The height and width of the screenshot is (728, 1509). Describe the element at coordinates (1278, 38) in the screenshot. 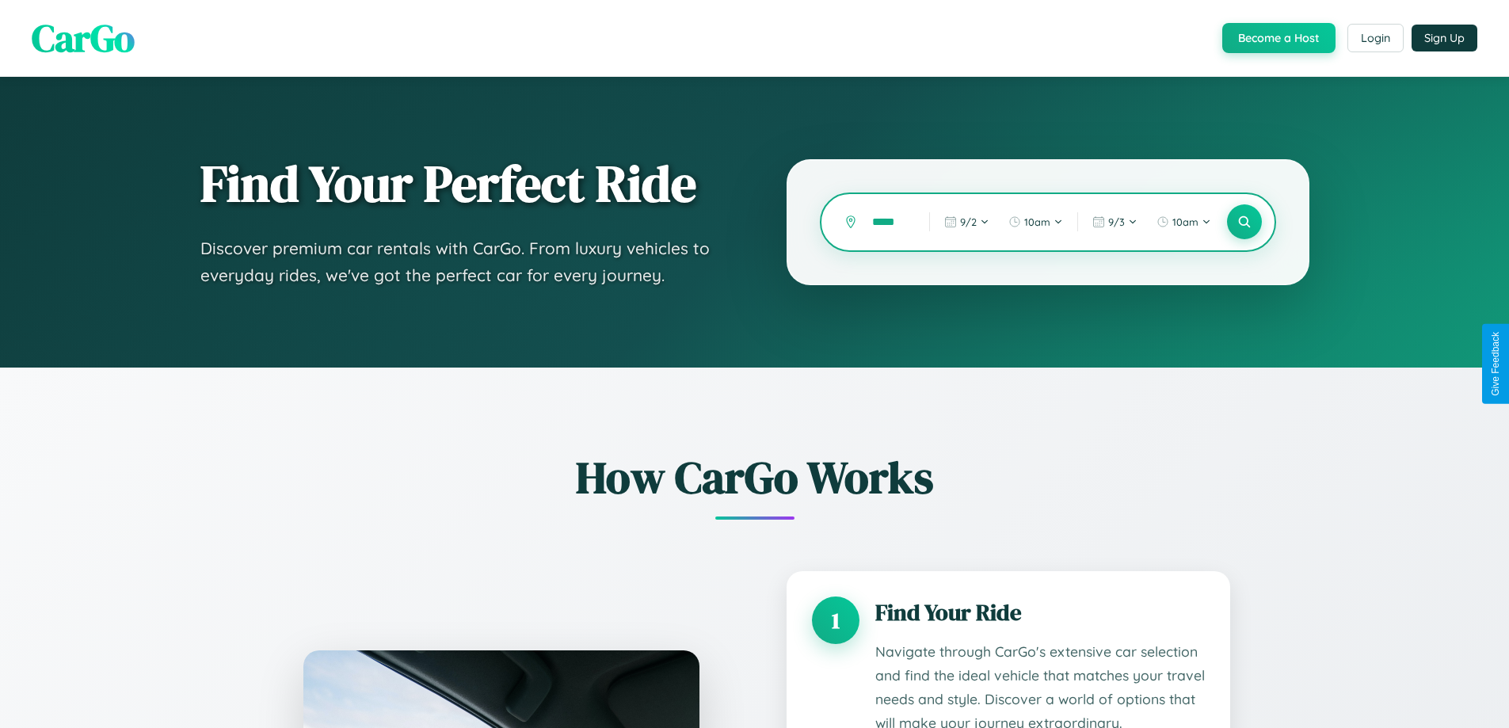

I see `button: Become a Host` at that location.